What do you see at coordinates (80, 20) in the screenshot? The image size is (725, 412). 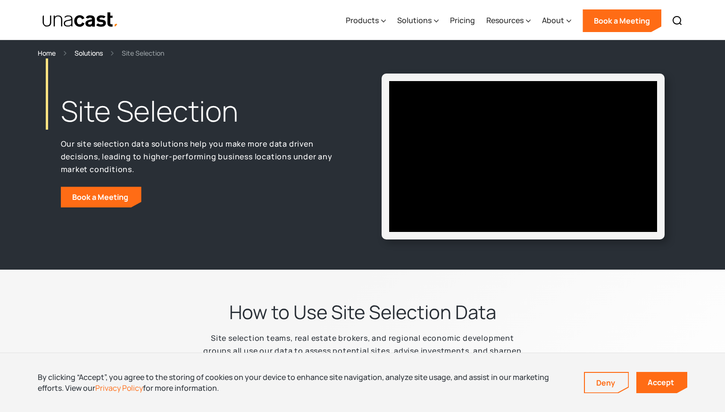 I see `img: Unacast text logo` at bounding box center [80, 20].